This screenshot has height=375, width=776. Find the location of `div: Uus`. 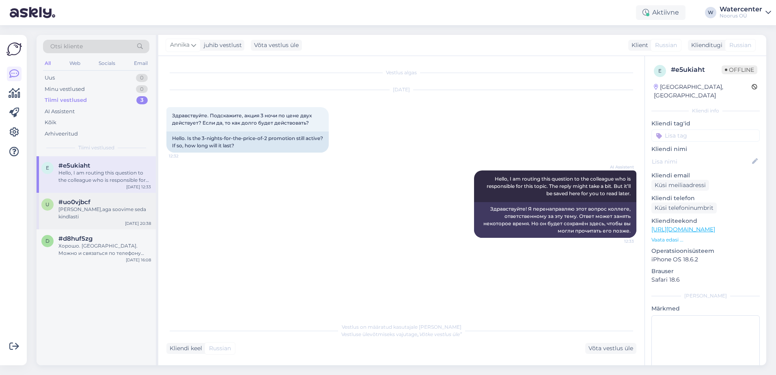

div: Uus is located at coordinates (49, 78).